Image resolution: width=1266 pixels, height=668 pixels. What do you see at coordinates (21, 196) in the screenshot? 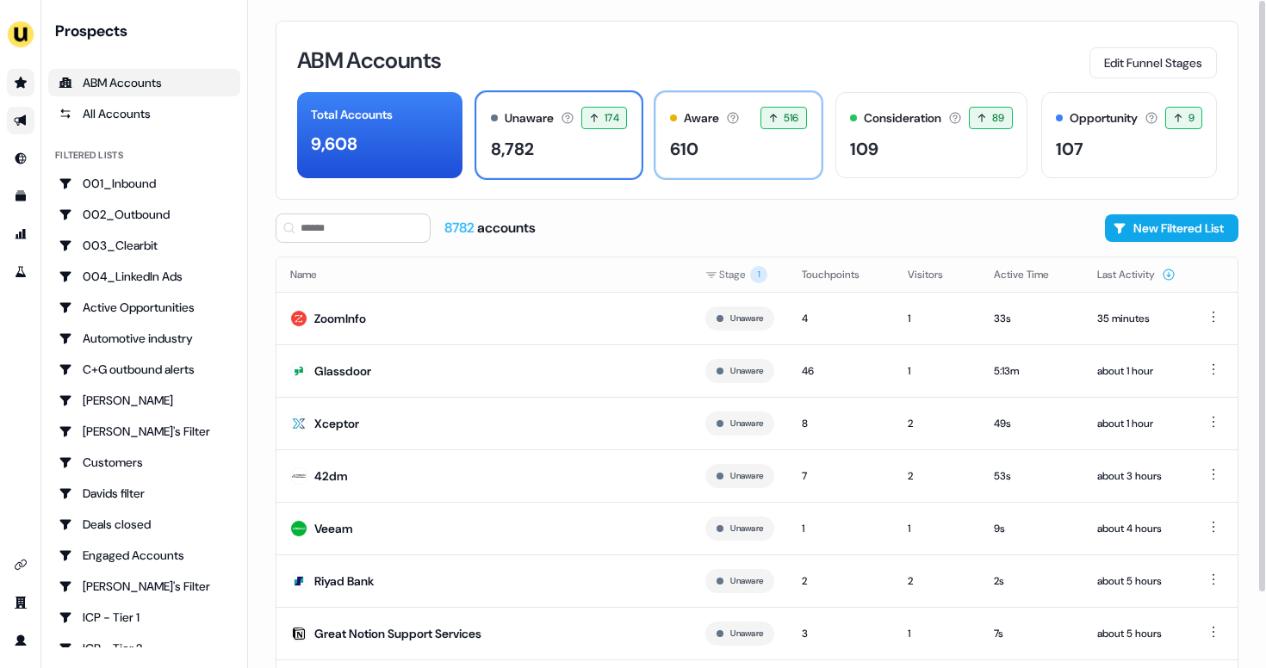
I see `a: Go to templates` at bounding box center [21, 196].